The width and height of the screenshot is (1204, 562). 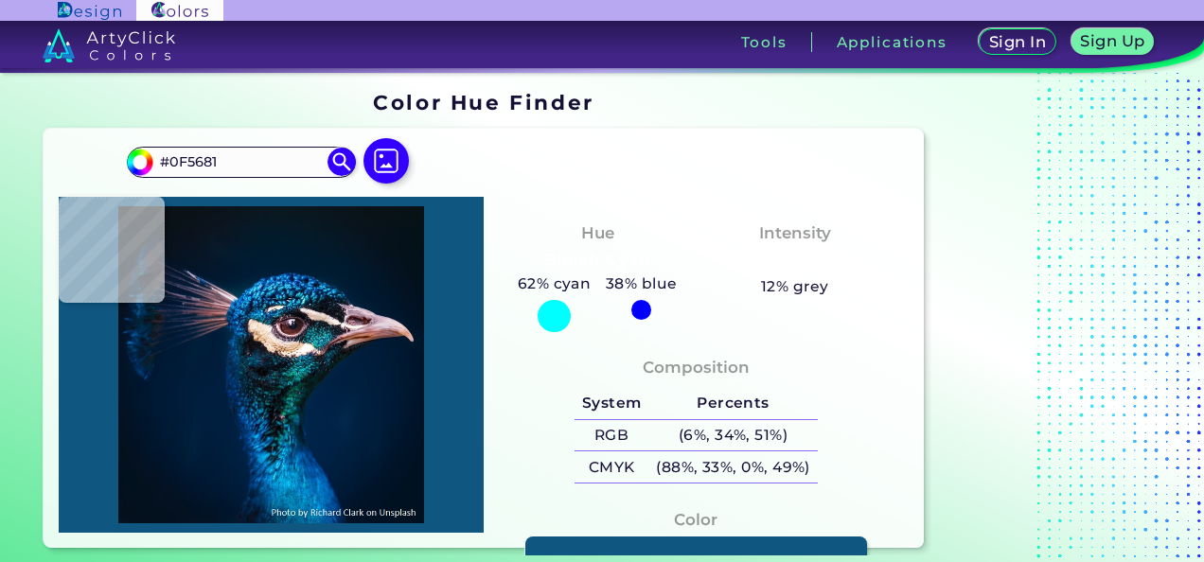 I want to click on h5: RGB, so click(x=612, y=436).